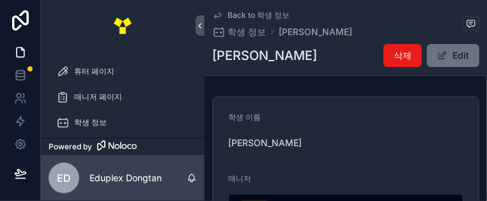 The width and height of the screenshot is (487, 201). I want to click on button: Edit, so click(453, 56).